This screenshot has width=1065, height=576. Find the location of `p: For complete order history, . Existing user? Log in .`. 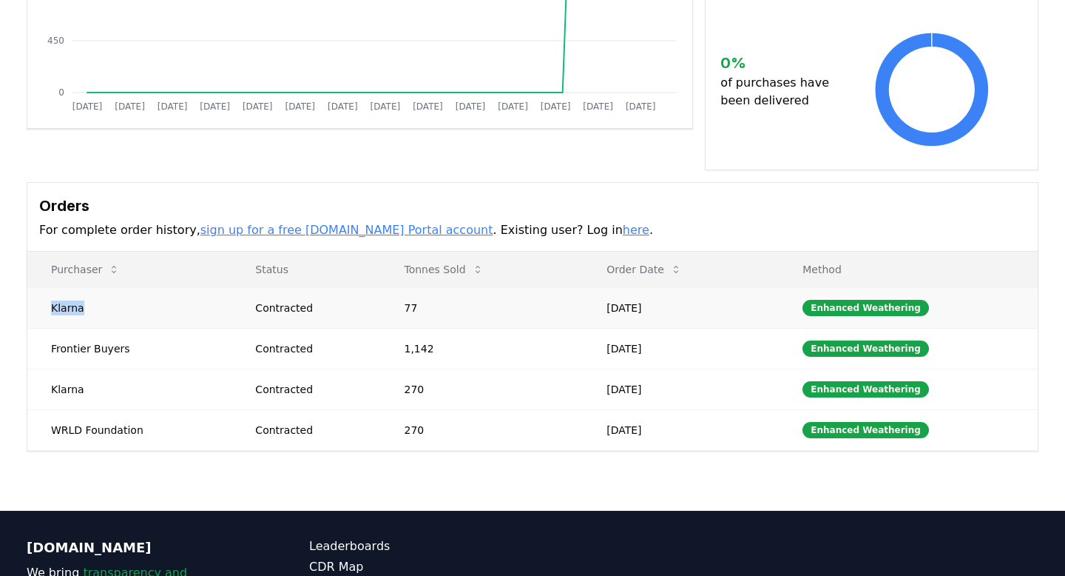

p: For complete order history, . Existing user? Log in . is located at coordinates (533, 230).